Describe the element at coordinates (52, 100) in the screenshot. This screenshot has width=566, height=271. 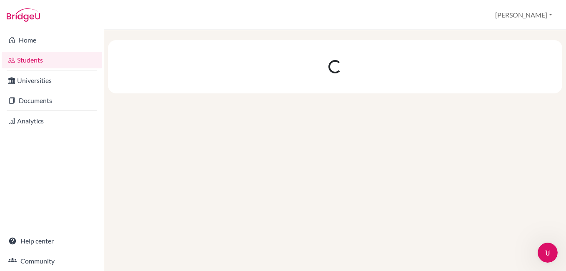
I see `a: Documents` at that location.